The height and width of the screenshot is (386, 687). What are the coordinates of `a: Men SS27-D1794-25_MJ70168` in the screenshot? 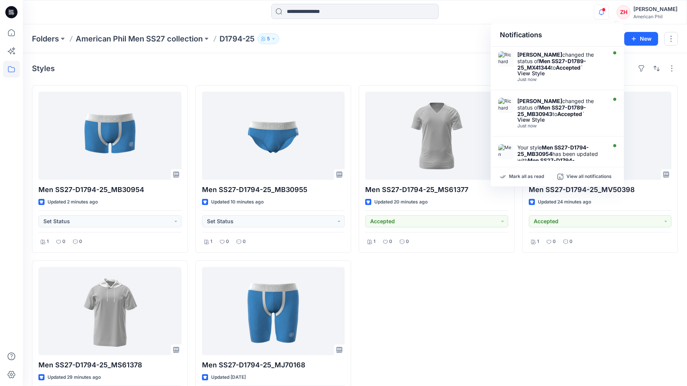 It's located at (273, 311).